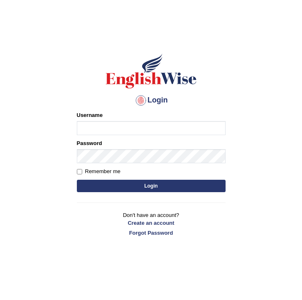 This screenshot has height=300, width=302. What do you see at coordinates (79, 171) in the screenshot?
I see `input: Remember me` at bounding box center [79, 171].